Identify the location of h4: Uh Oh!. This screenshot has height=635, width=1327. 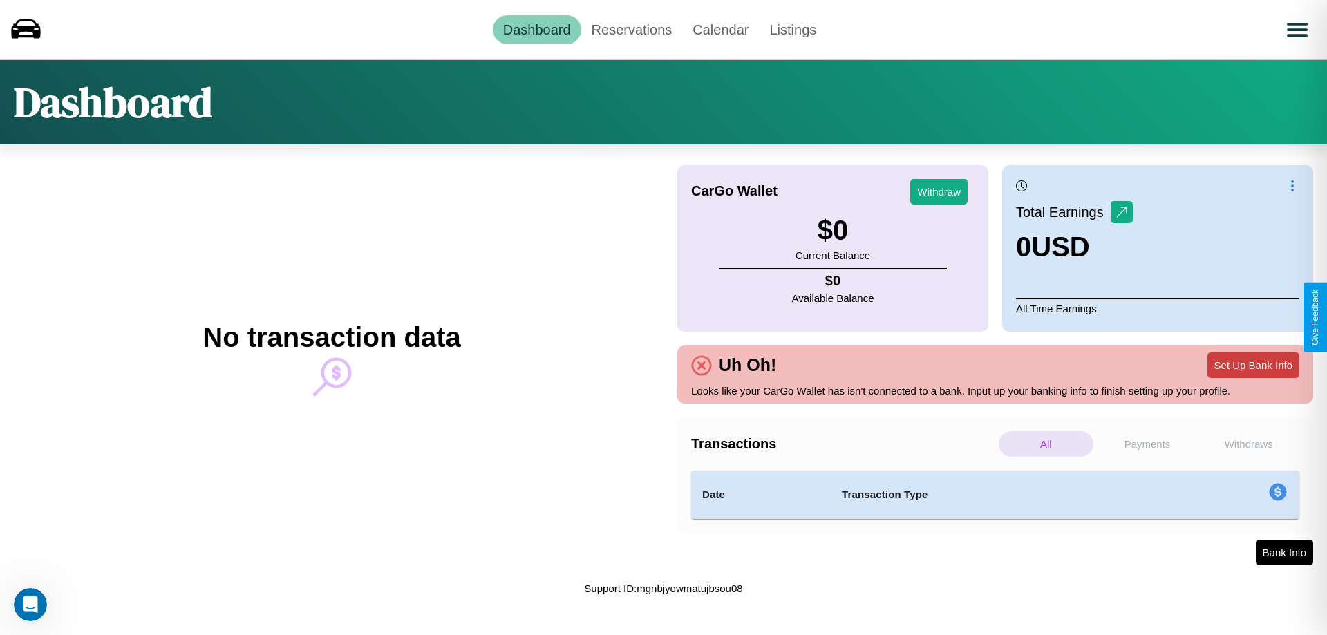
(747, 365).